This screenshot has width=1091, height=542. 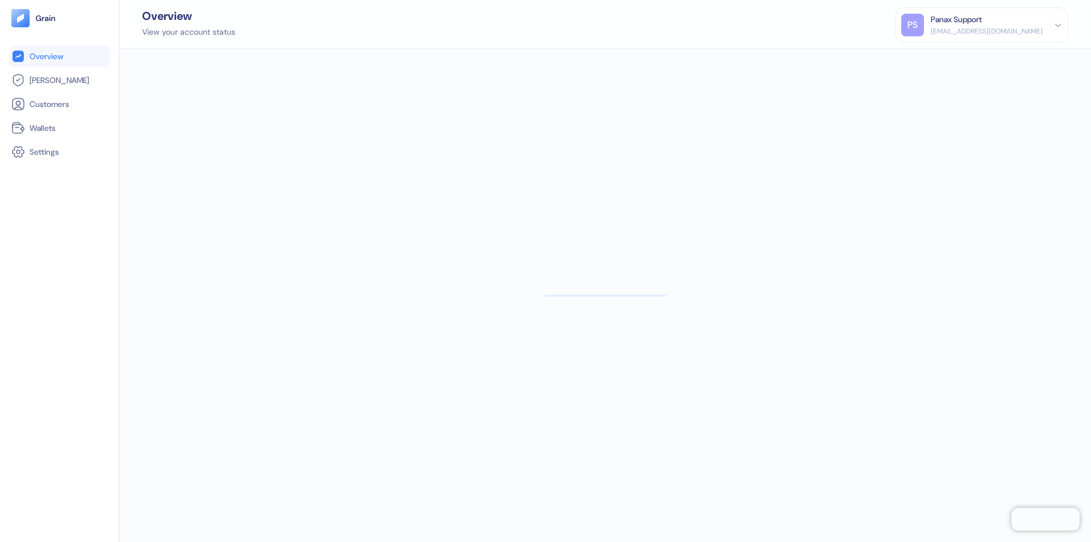 What do you see at coordinates (189, 32) in the screenshot?
I see `div: View your account status` at bounding box center [189, 32].